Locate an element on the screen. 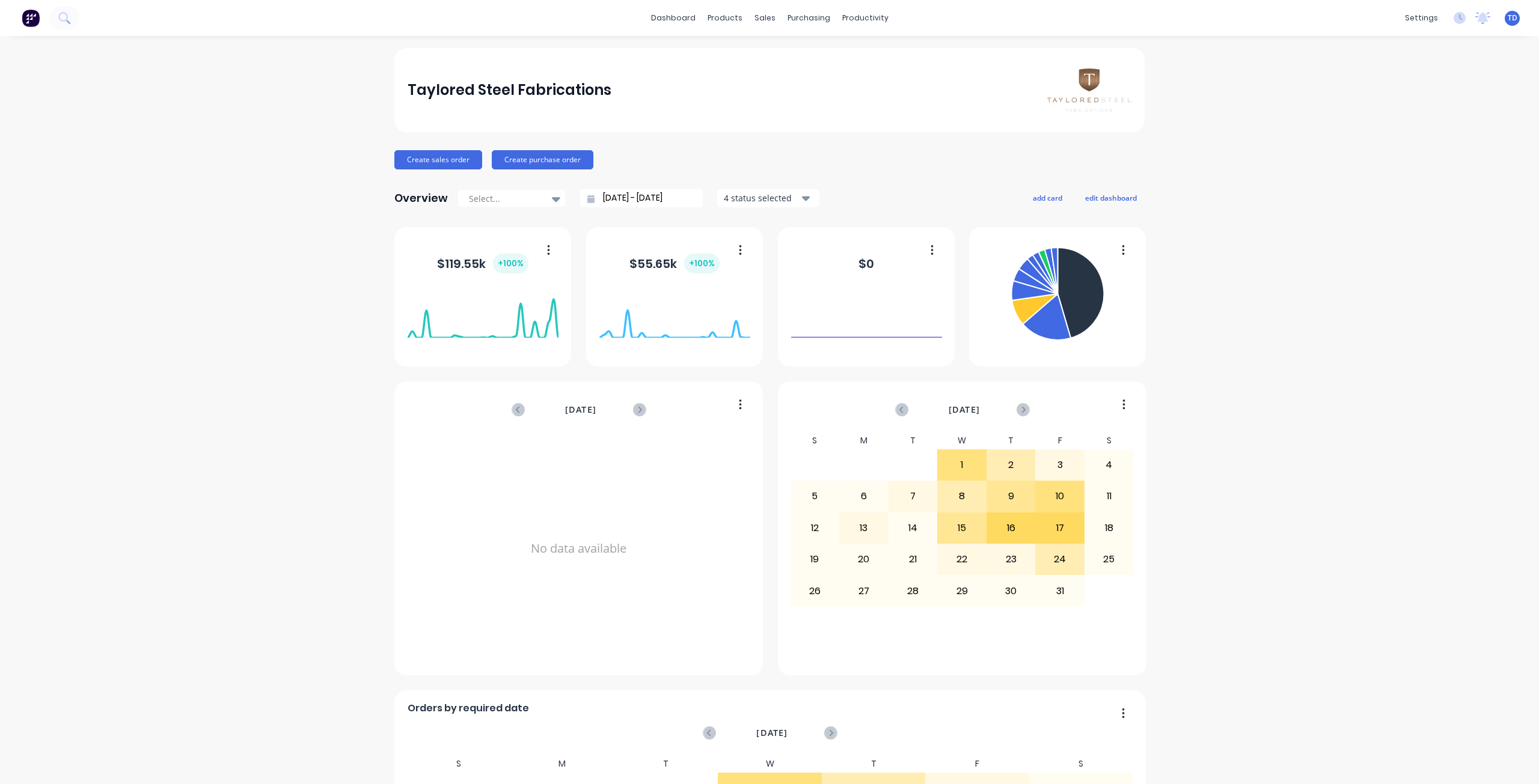 Image resolution: width=1539 pixels, height=784 pixels. div: Taylored Steel Fabrications is located at coordinates (509, 90).